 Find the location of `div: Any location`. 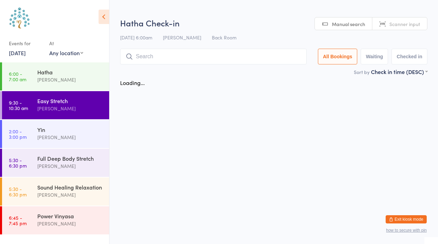

div: Any location is located at coordinates (66, 53).